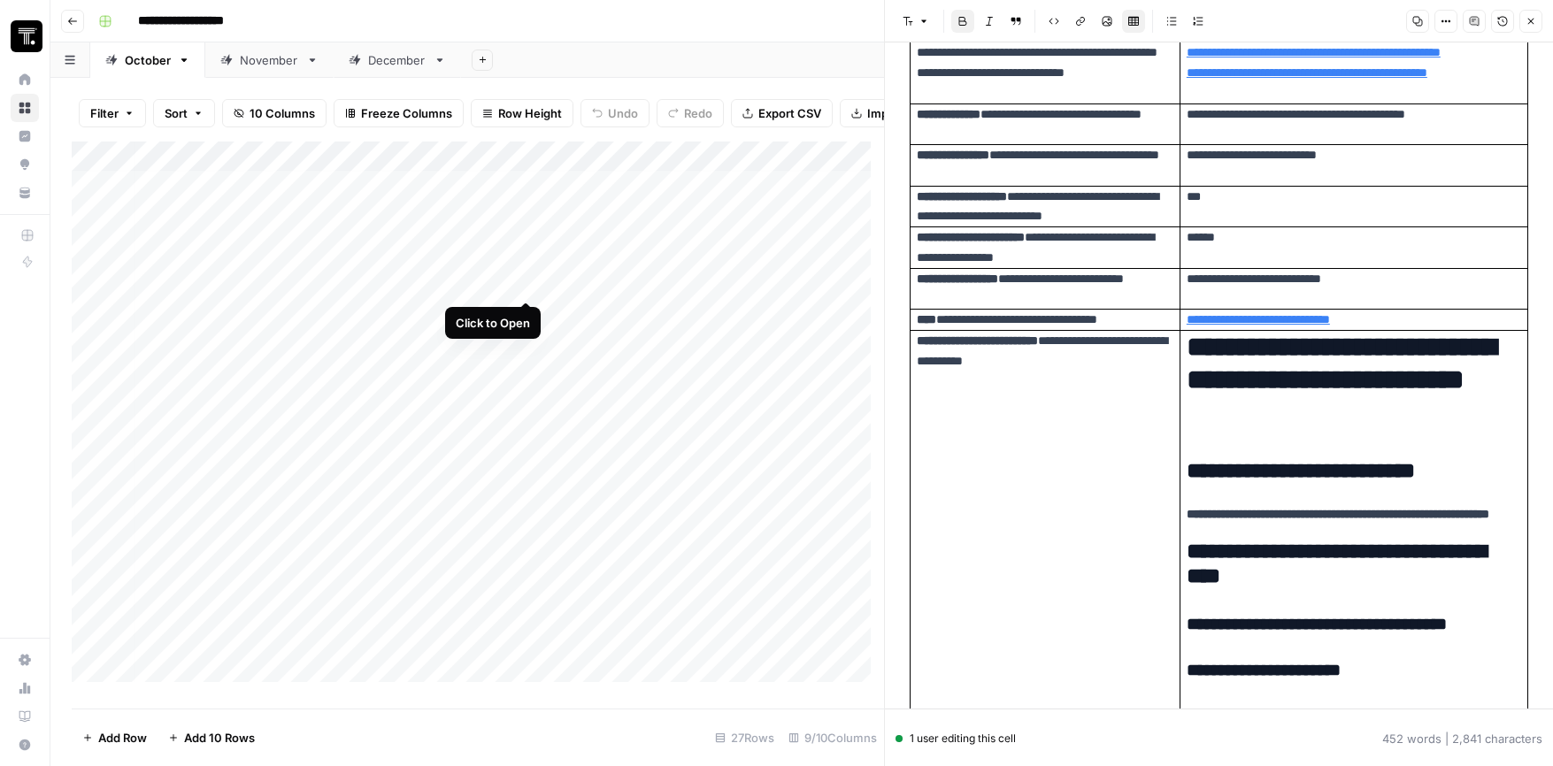 The height and width of the screenshot is (766, 1553). I want to click on span: Redo, so click(698, 113).